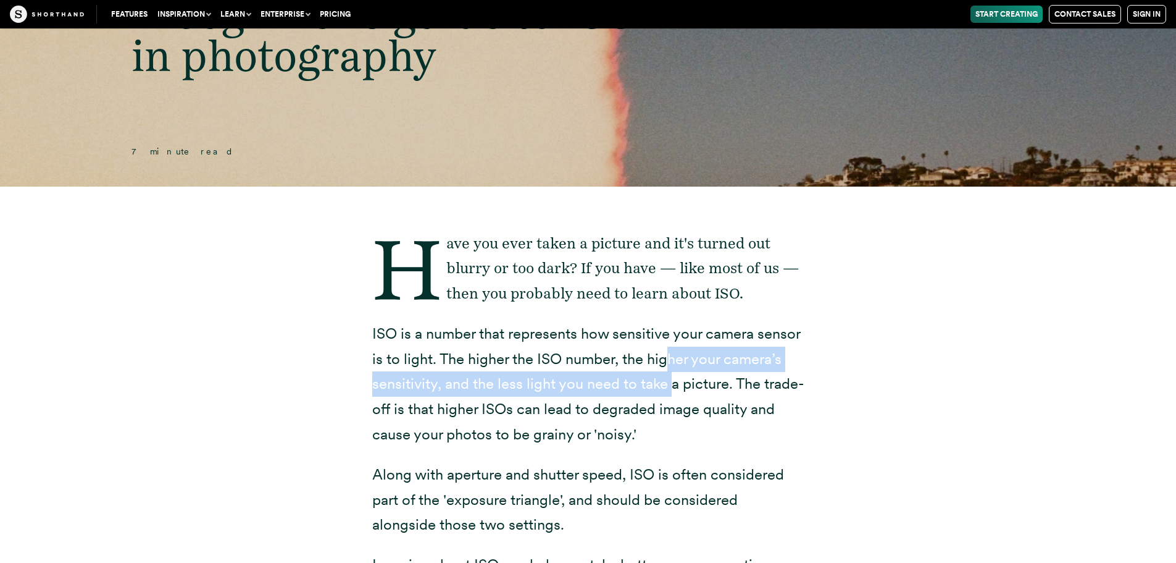 The width and height of the screenshot is (1176, 563). Describe the element at coordinates (183, 151) in the screenshot. I see `span: 7 minute read` at that location.